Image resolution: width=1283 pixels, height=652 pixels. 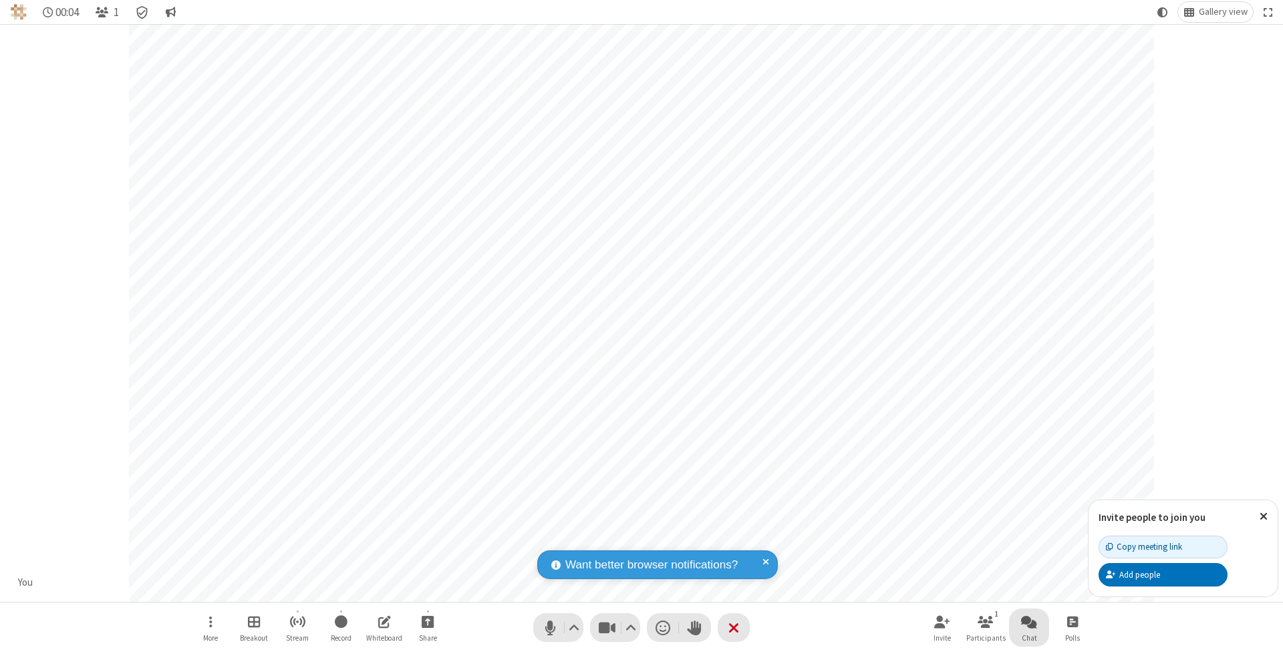 I want to click on button: Fullscreen, so click(x=1269, y=12).